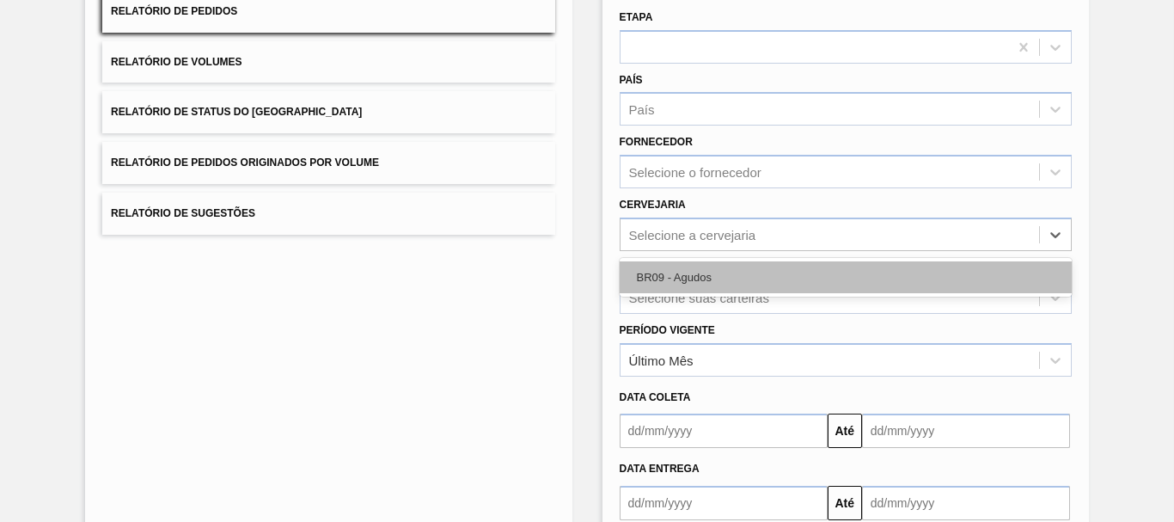 This screenshot has width=1174, height=522. I want to click on label: Fornecedor, so click(656, 142).